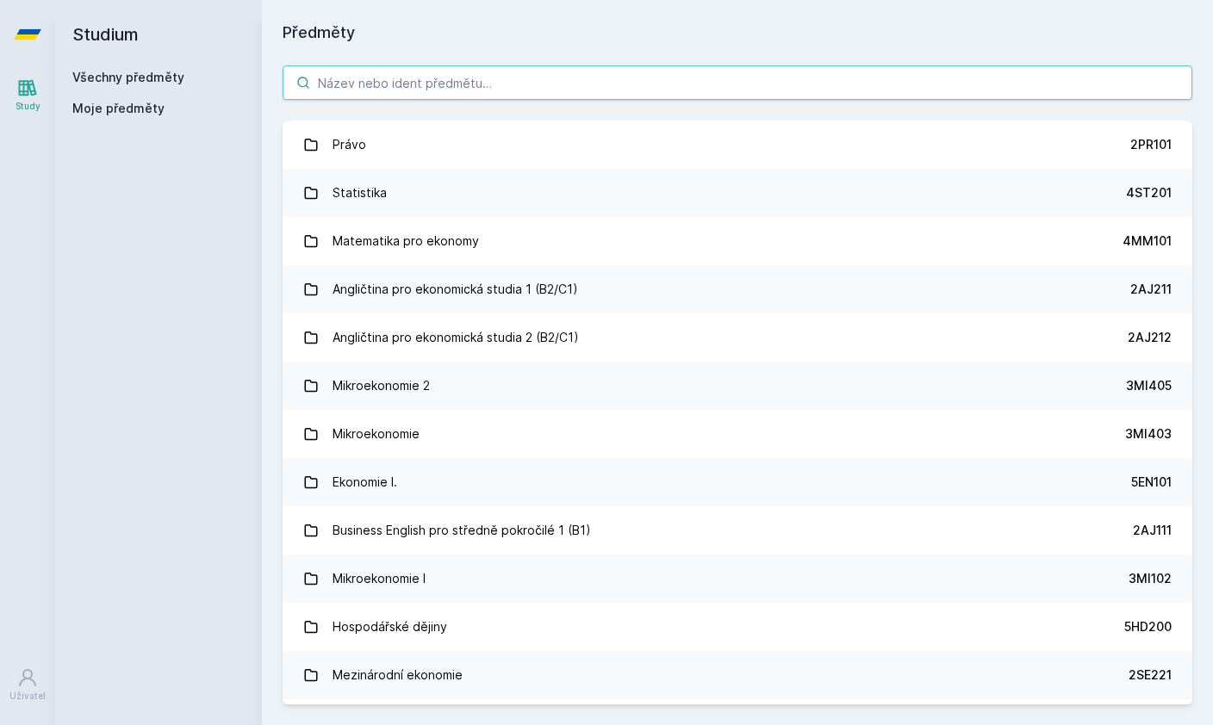  Describe the element at coordinates (462, 531) in the screenshot. I see `div: Business English pro středně pokročilé 1 (B1)` at that location.